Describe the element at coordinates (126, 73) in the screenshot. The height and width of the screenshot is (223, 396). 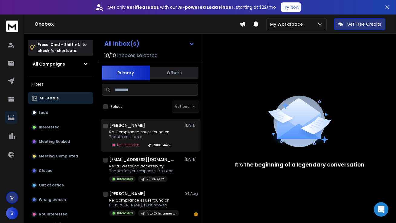
I see `button: Primary` at that location.